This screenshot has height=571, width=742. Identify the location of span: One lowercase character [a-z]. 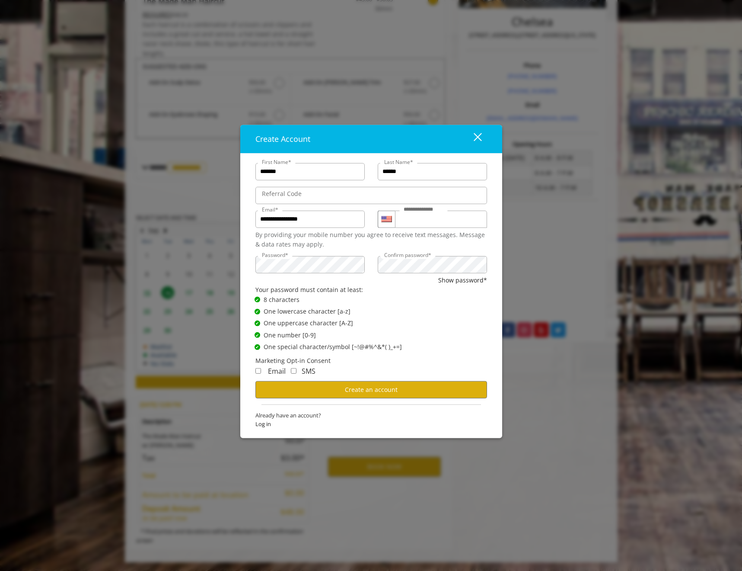
(307, 311).